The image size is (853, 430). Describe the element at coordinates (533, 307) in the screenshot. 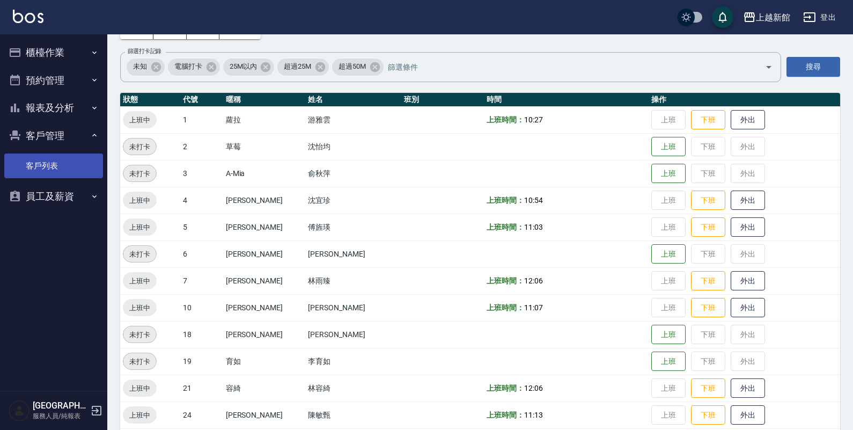

I see `span: 11:07` at that location.